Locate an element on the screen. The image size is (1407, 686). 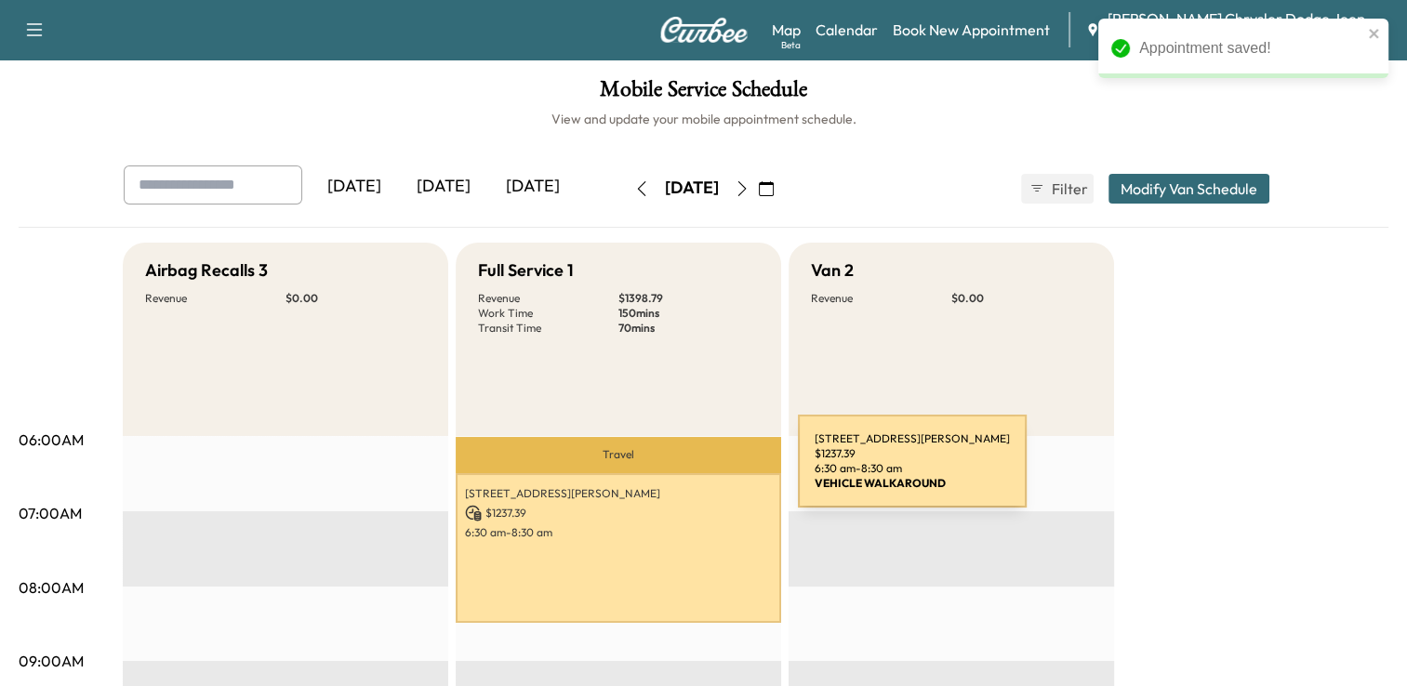
h6: View and update your mobile appointment schedule. is located at coordinates (703, 119).